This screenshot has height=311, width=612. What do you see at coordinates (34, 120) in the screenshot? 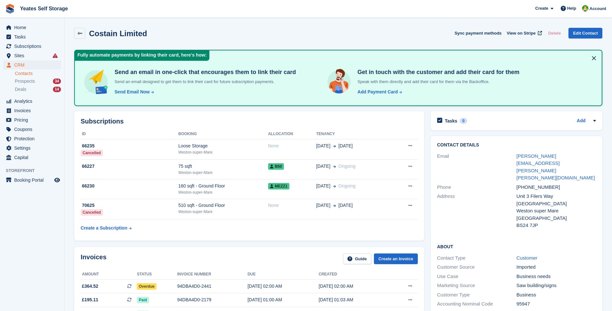
I see `span: Pricing` at bounding box center [34, 120].